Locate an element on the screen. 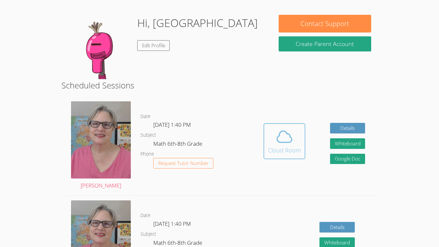  button: Whiteboard is located at coordinates (348, 143).